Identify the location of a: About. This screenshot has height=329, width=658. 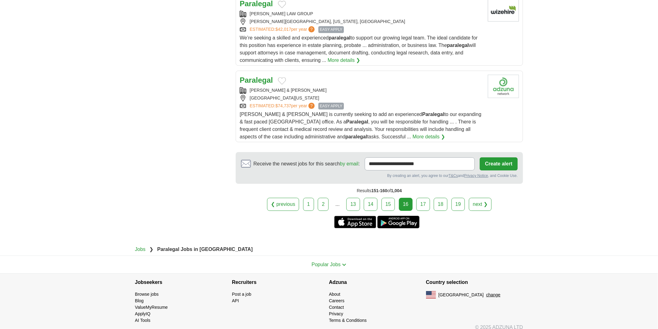
(334, 294).